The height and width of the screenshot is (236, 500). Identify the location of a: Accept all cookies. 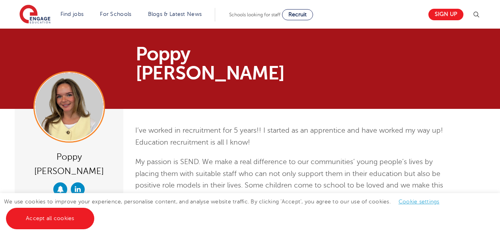
(50, 219).